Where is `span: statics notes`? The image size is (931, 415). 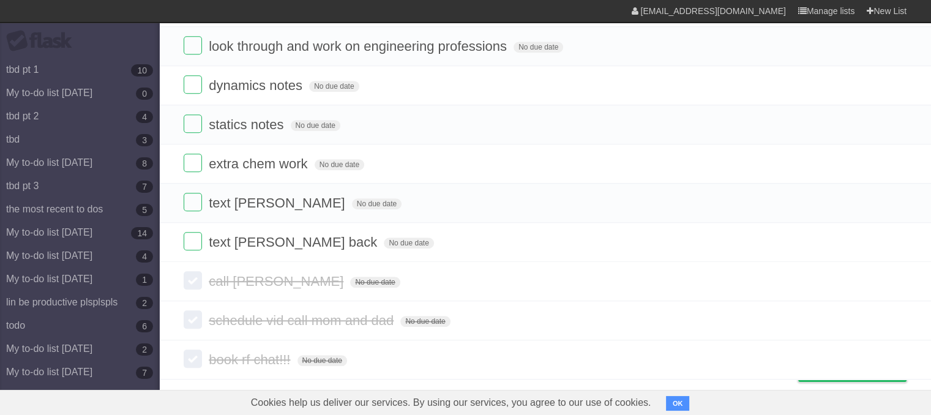 span: statics notes is located at coordinates (247, 124).